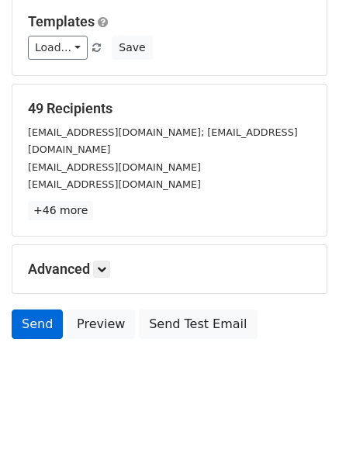 The height and width of the screenshot is (453, 339). What do you see at coordinates (61, 210) in the screenshot?
I see `a: +46 more` at bounding box center [61, 210].